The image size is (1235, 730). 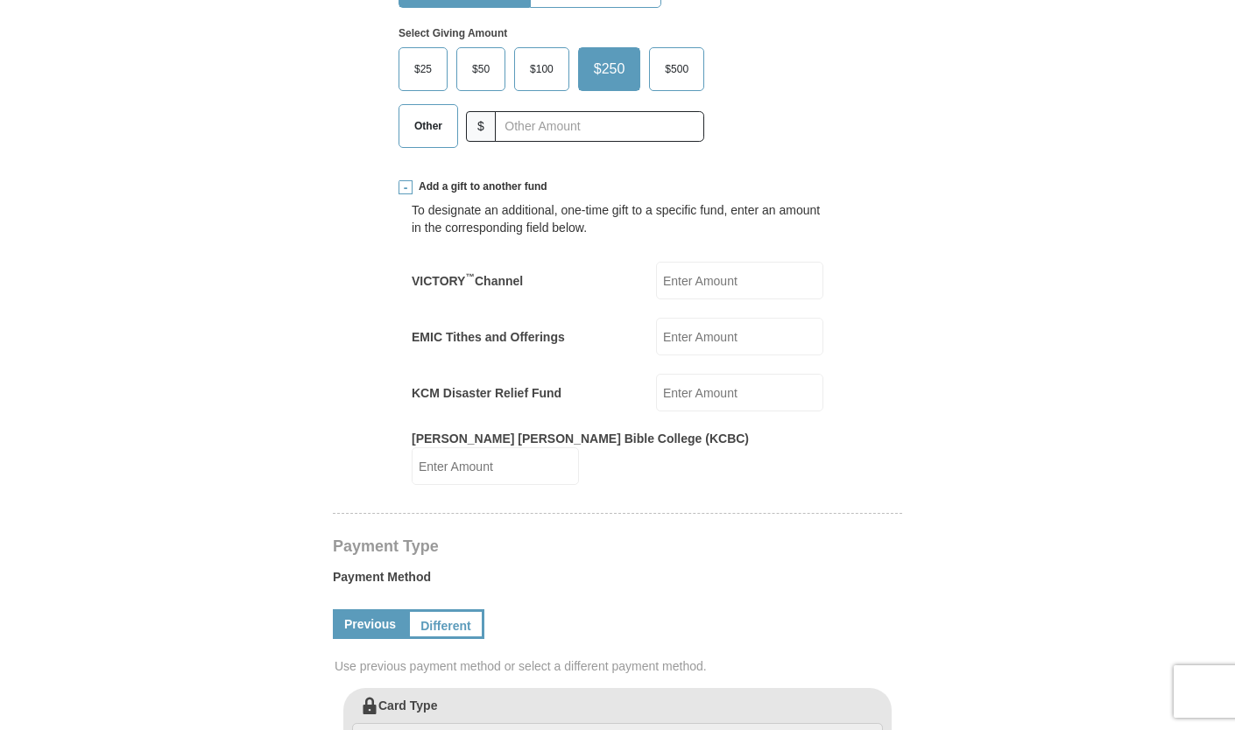 I want to click on label: VICTORY Channel, so click(x=467, y=281).